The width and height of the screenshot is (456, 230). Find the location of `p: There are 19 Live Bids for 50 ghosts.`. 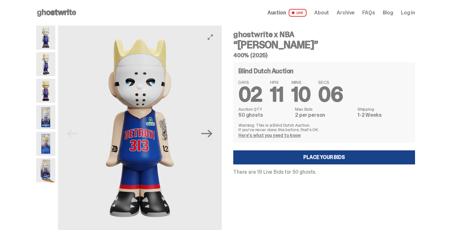

p: There are 19 Live Bids for 50 ghosts. is located at coordinates (324, 172).